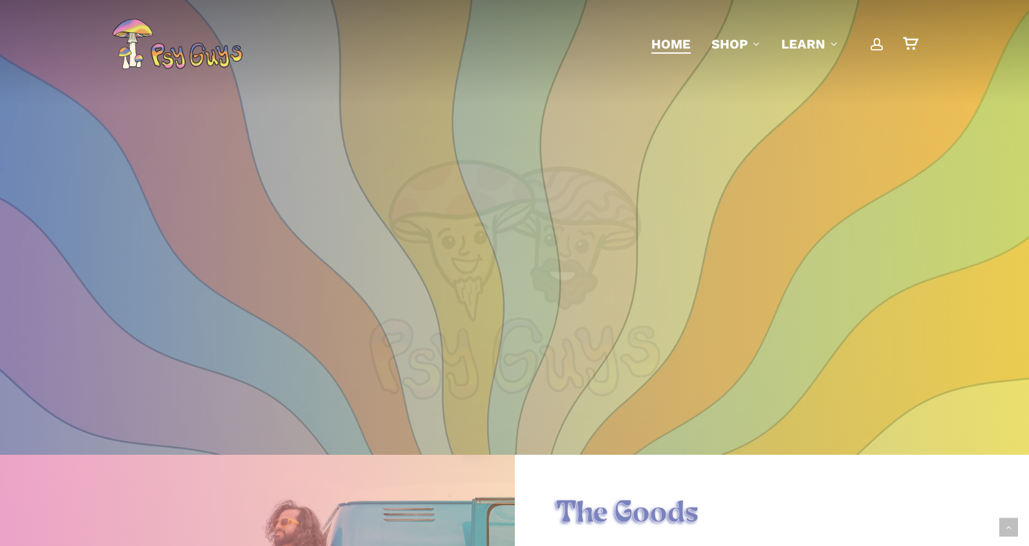  What do you see at coordinates (671, 44) in the screenshot?
I see `span: Home` at bounding box center [671, 44].